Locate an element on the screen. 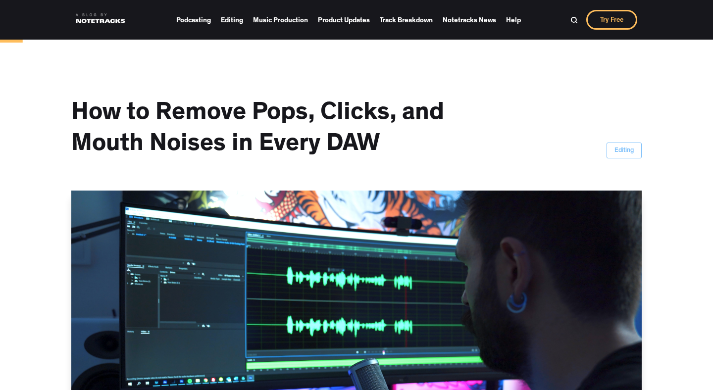  a: Product Updates is located at coordinates (344, 20).